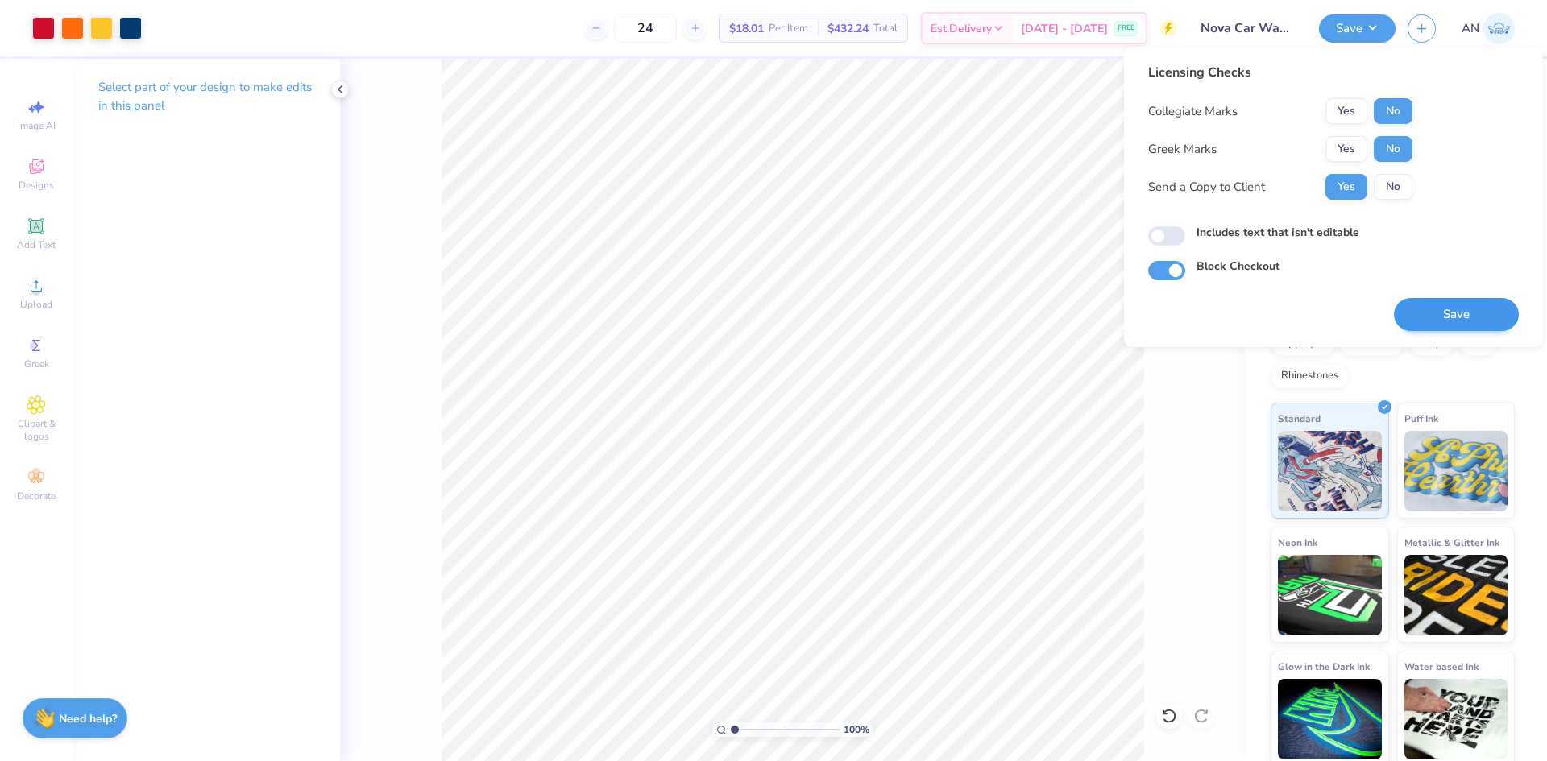 The height and width of the screenshot is (761, 1547). What do you see at coordinates (1182, 149) in the screenshot?
I see `div: Greek Marks` at bounding box center [1182, 149].